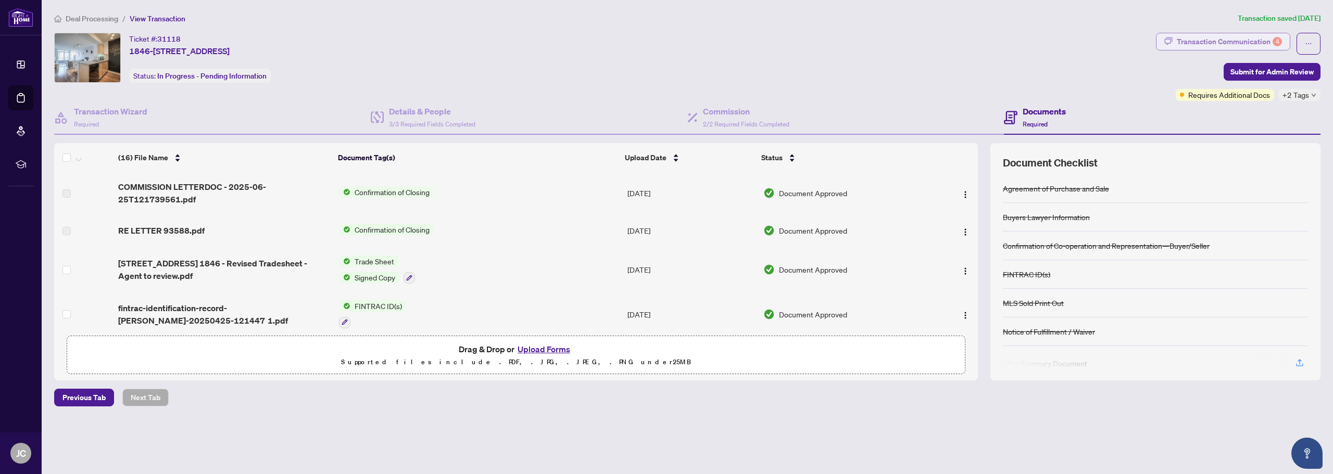 Image resolution: width=1333 pixels, height=474 pixels. What do you see at coordinates (375, 278) in the screenshot?
I see `span: Signed Copy` at bounding box center [375, 278].